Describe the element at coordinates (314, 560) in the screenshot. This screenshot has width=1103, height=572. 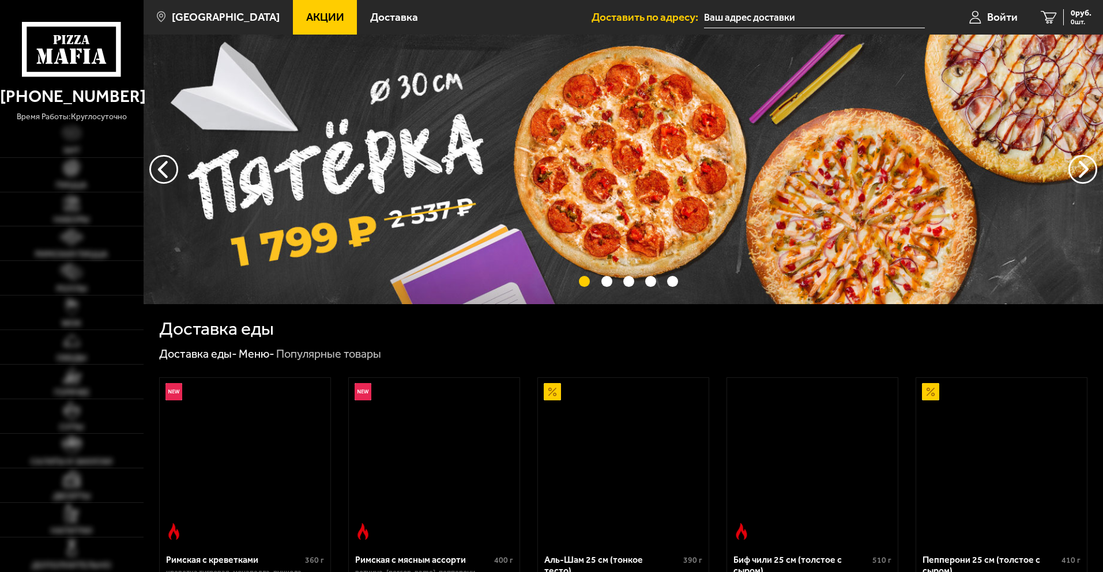
I see `span: 360 г` at that location.